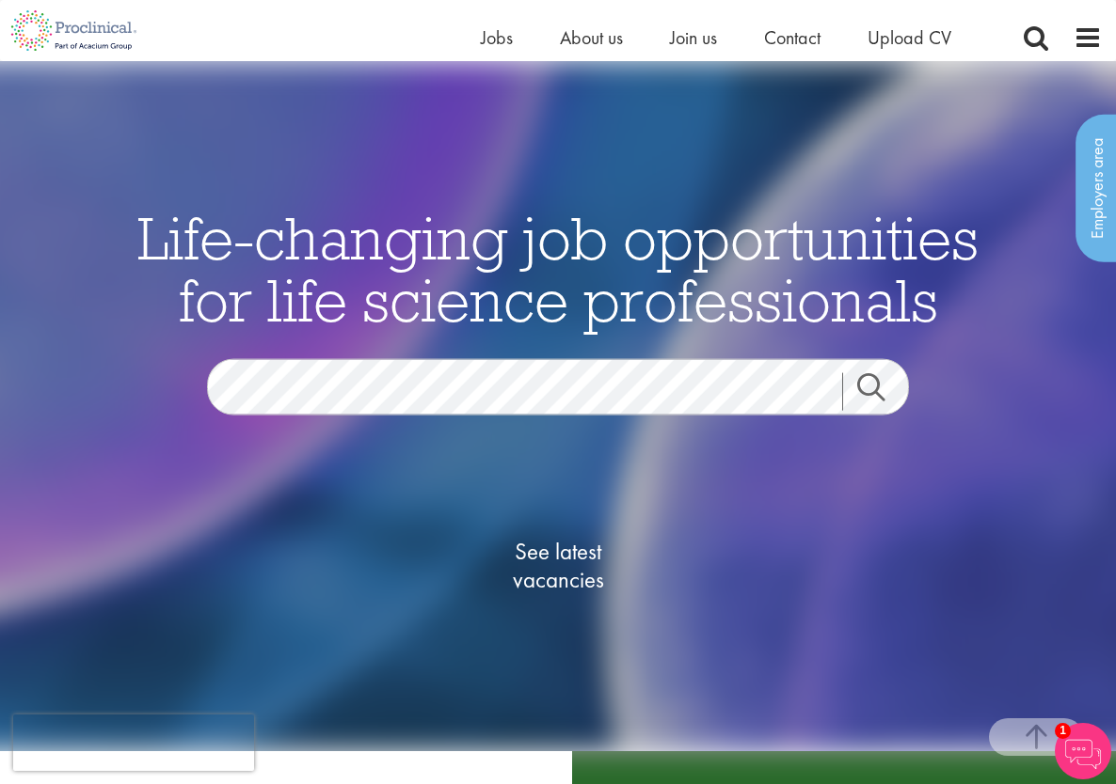  I want to click on a: Contact, so click(792, 38).